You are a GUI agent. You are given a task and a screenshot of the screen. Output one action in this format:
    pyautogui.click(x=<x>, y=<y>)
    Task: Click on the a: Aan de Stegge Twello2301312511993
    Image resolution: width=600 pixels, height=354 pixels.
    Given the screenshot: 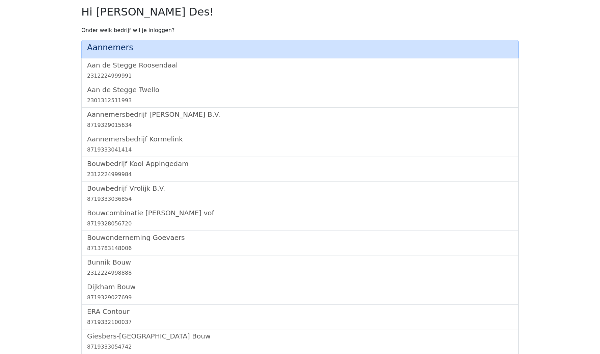 What is the action you would take?
    pyautogui.click(x=300, y=95)
    